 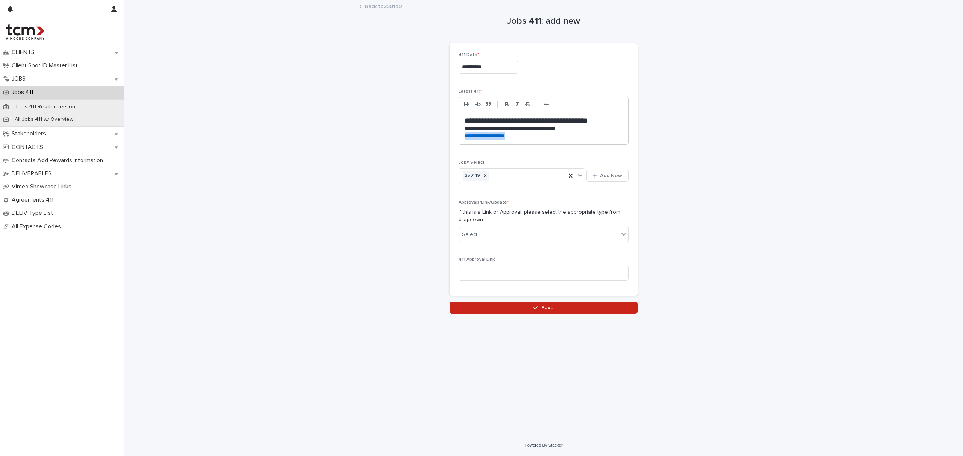 I want to click on p: All Expense Codes, so click(x=38, y=226).